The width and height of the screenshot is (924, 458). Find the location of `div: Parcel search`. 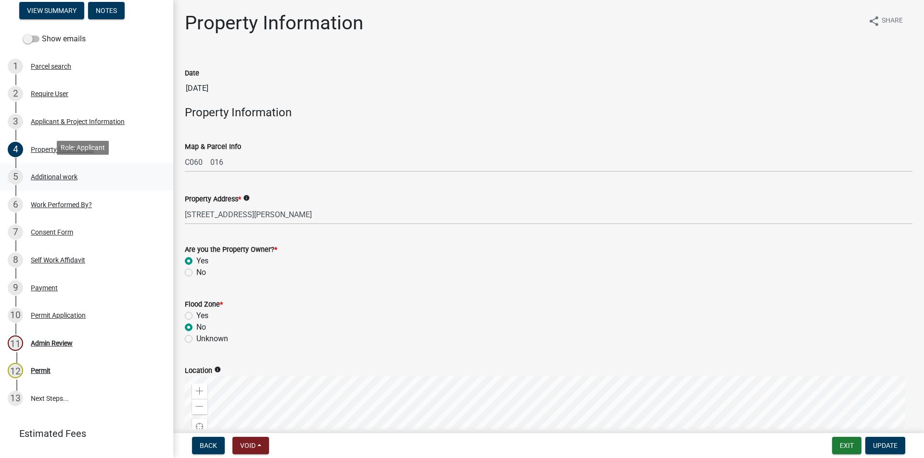

div: Parcel search is located at coordinates (51, 66).